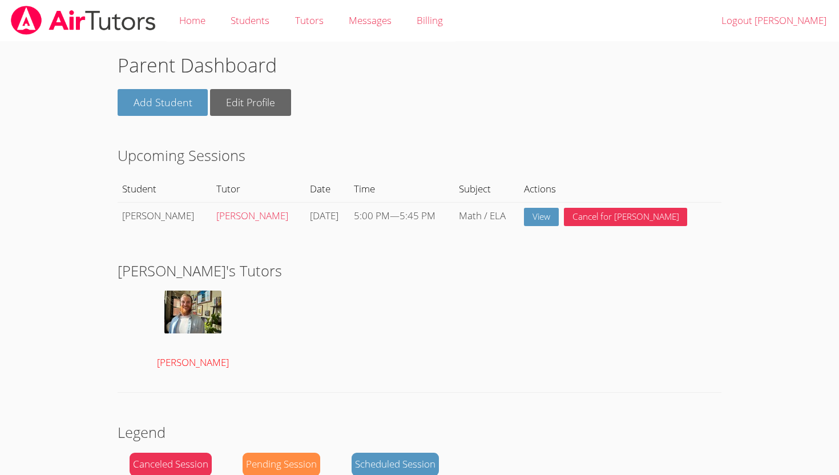 This screenshot has width=839, height=475. Describe the element at coordinates (402, 189) in the screenshot. I see `th: Time` at that location.